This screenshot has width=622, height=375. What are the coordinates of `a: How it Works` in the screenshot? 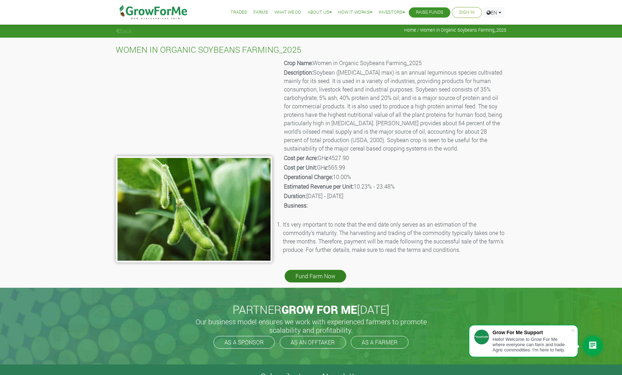 It's located at (355, 12).